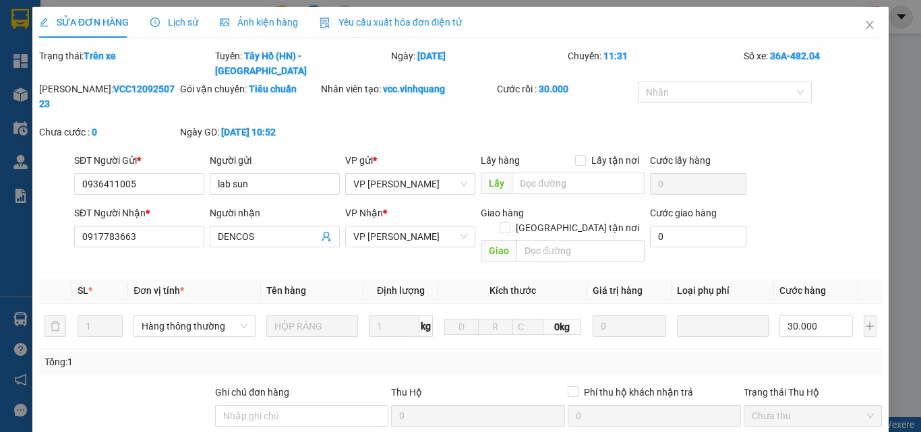  Describe the element at coordinates (461, 327) in the screenshot. I see `input: D` at that location.